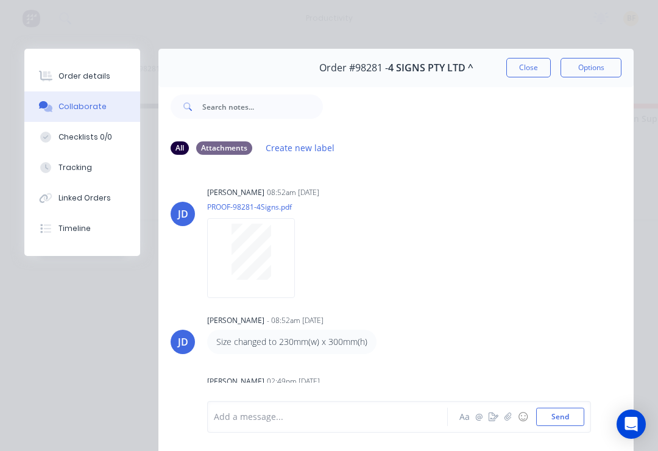  What do you see at coordinates (292, 342) in the screenshot?
I see `p: Size changed to 230mm(w) x 300mm(h)` at bounding box center [292, 342].